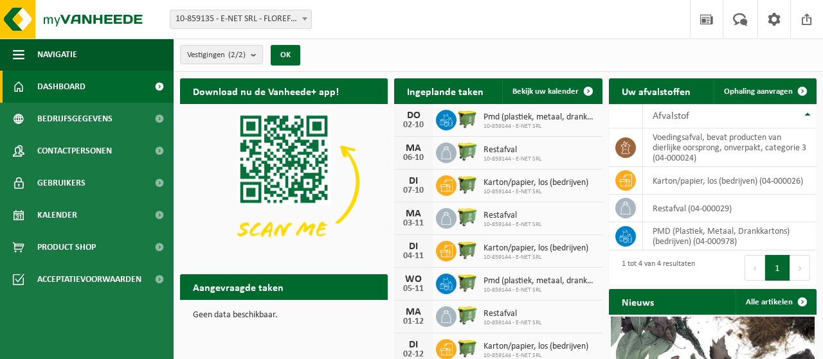 This screenshot has height=359, width=823. I want to click on td: PMD (Plastiek, Metaal, Drankkartons) (bedrijven) (04-000978), so click(729, 236).